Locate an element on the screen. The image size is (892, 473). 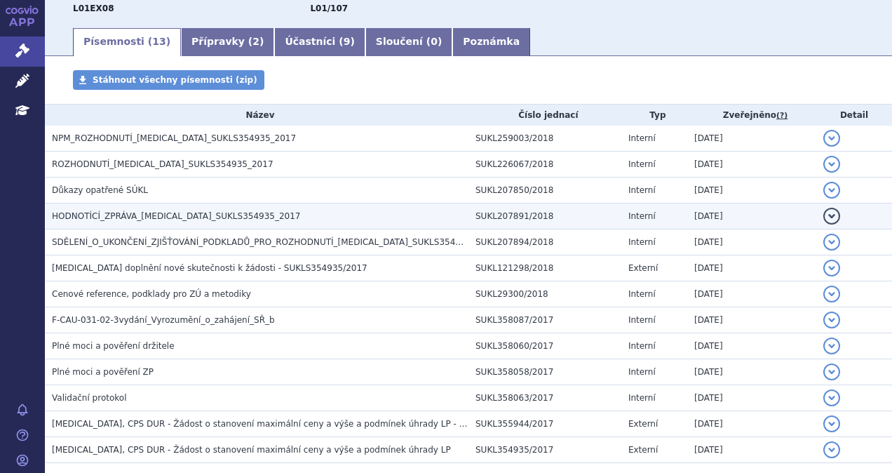
a: Písemnosti (13) is located at coordinates (127, 42).